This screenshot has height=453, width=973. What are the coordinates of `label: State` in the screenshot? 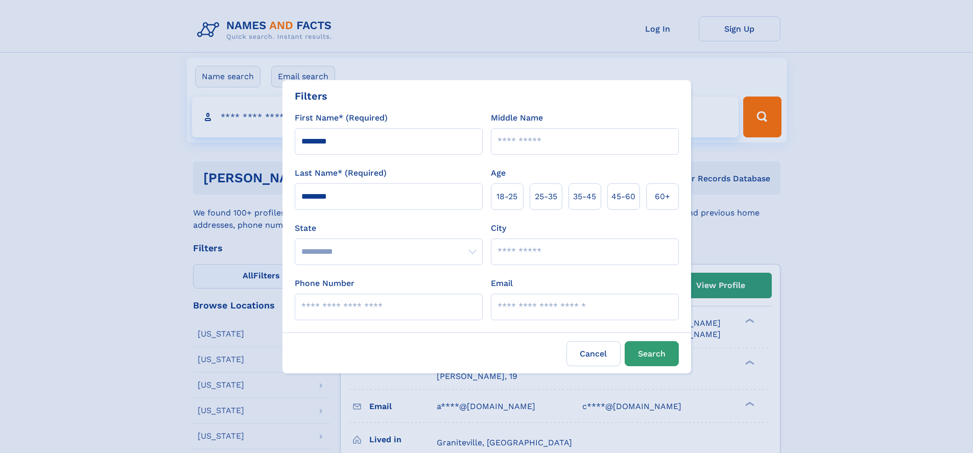 It's located at (388, 228).